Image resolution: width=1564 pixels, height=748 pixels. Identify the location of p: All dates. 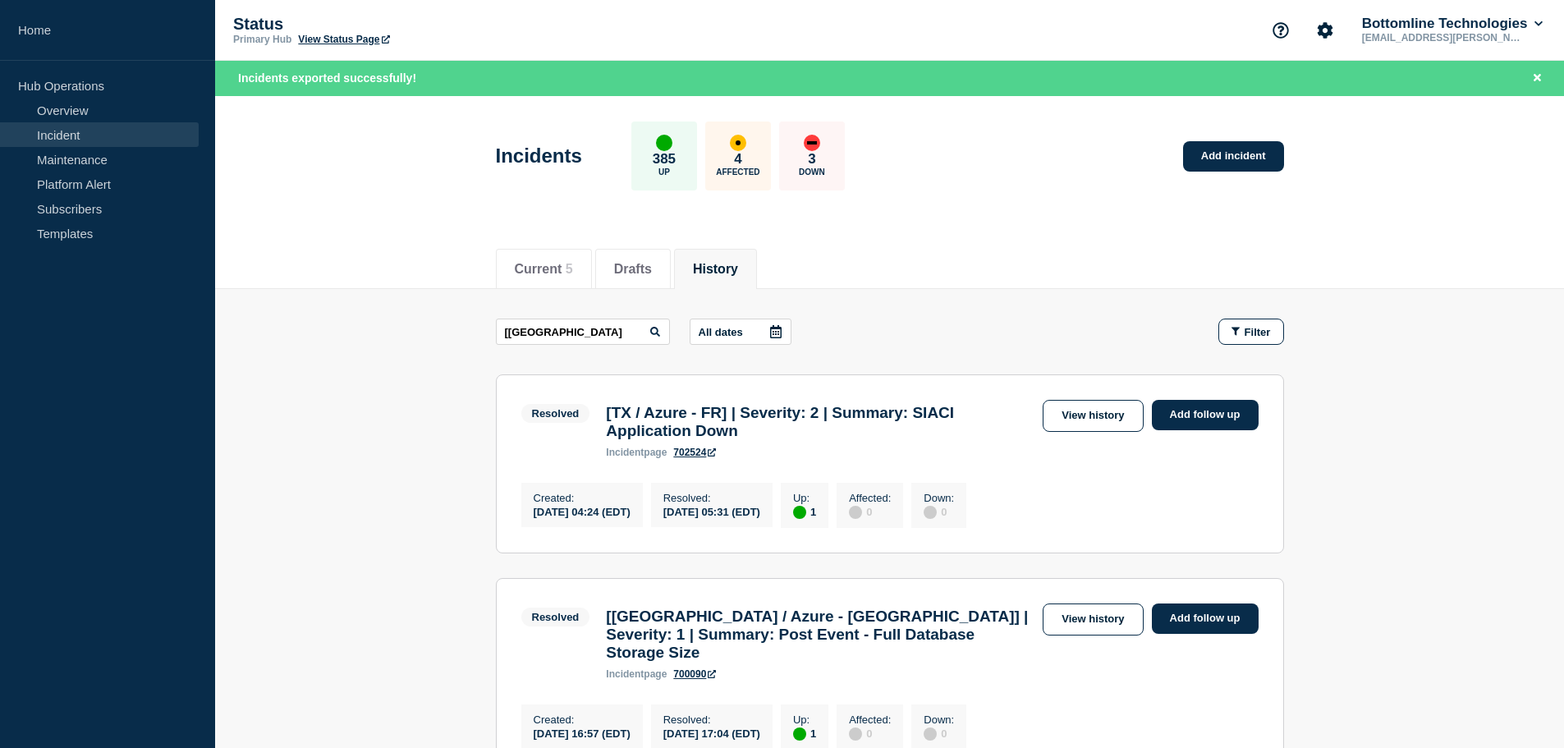
(721, 332).